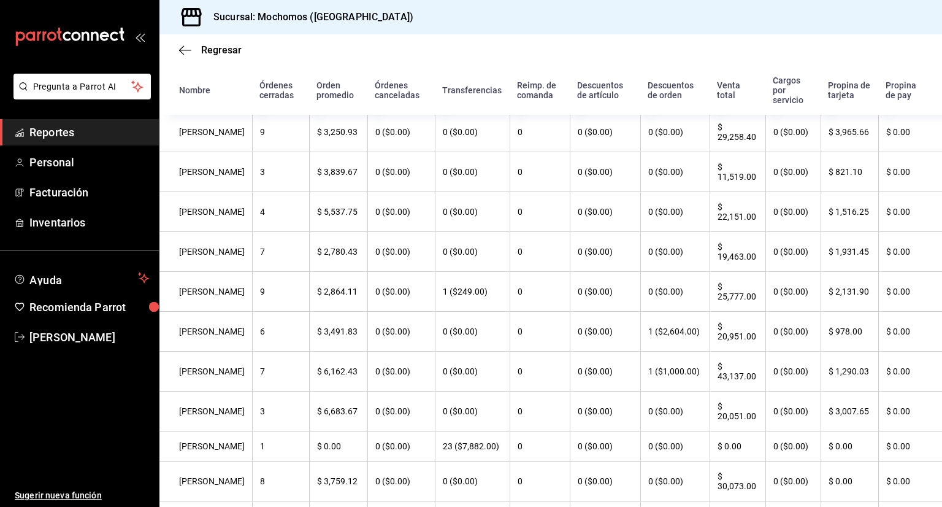 This screenshot has width=942, height=507. I want to click on span: Ayuda, so click(81, 278).